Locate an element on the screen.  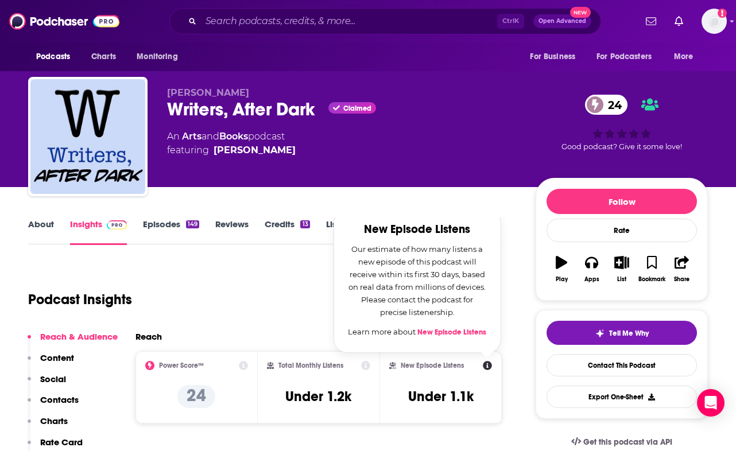
button: Show profile menu is located at coordinates (714, 21).